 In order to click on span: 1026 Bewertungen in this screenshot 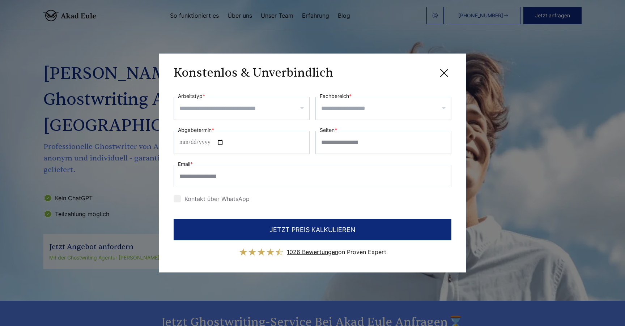, I will do `click(313, 252)`.